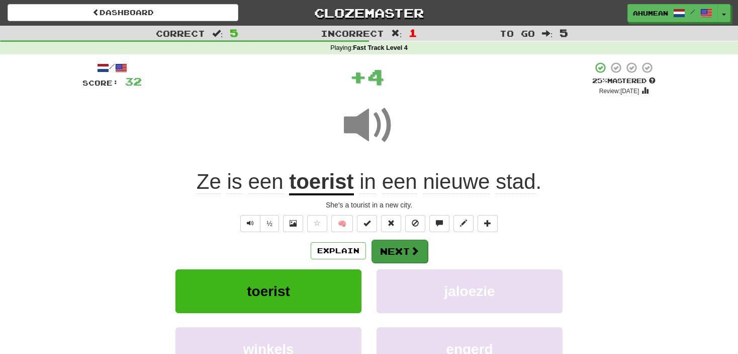 The height and width of the screenshot is (354, 738). I want to click on u: toerist, so click(321, 182).